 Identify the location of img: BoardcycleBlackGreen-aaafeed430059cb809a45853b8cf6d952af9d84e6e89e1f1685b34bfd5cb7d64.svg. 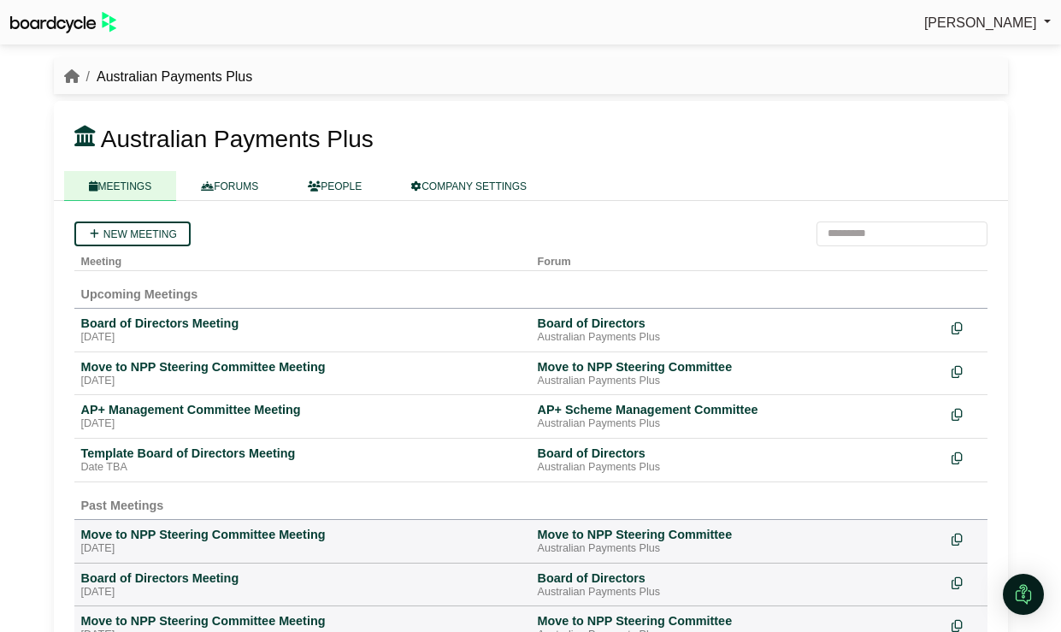
(63, 22).